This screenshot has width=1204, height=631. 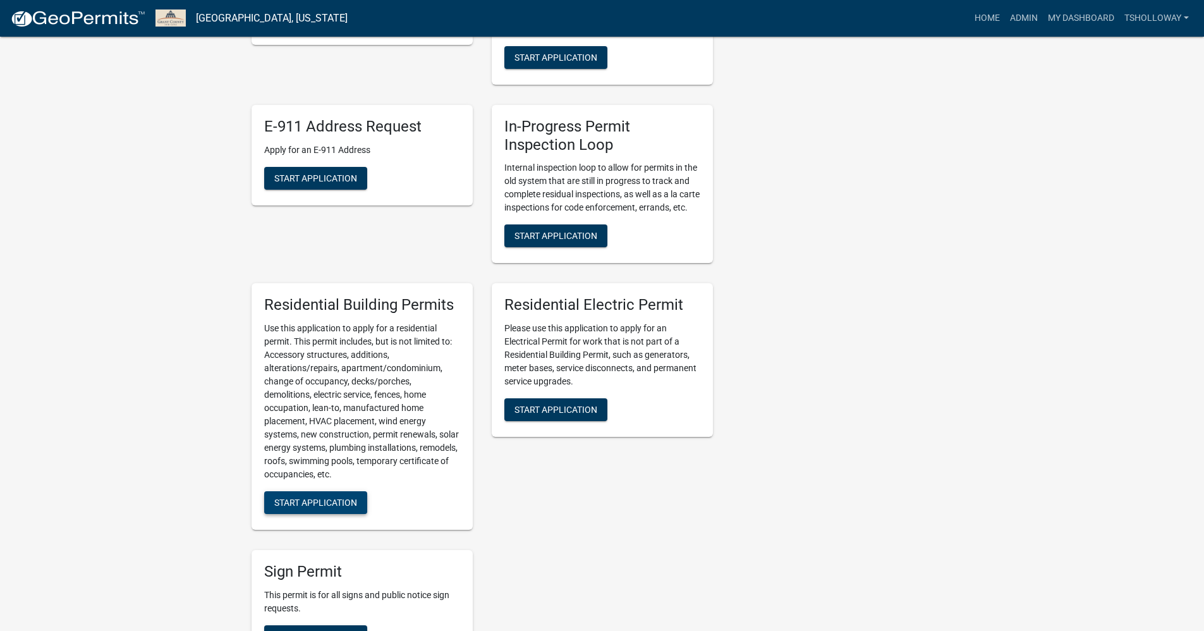 What do you see at coordinates (362, 602) in the screenshot?
I see `p: This permit is for all signs and public notice sign requests.` at bounding box center [362, 602].